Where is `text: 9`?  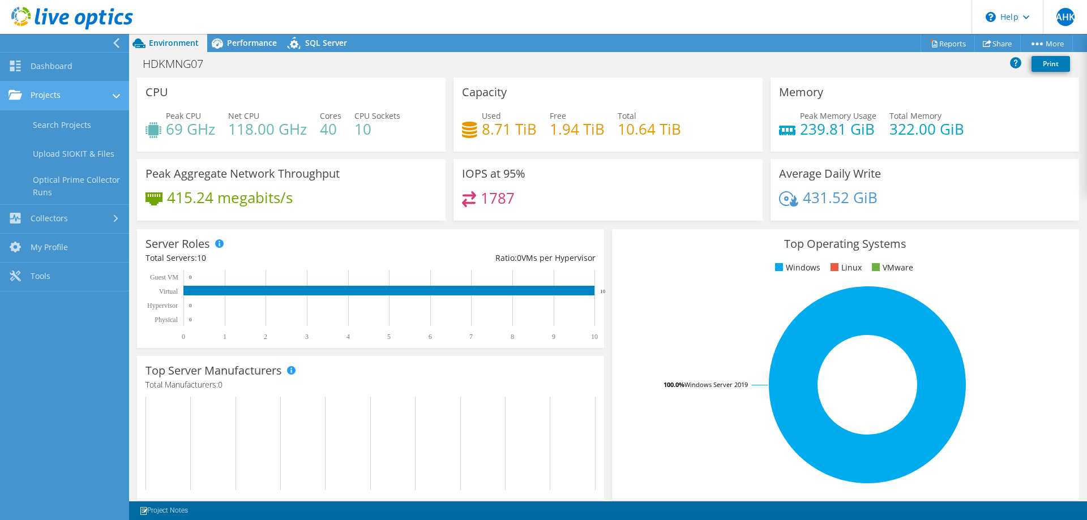 text: 9 is located at coordinates (554, 337).